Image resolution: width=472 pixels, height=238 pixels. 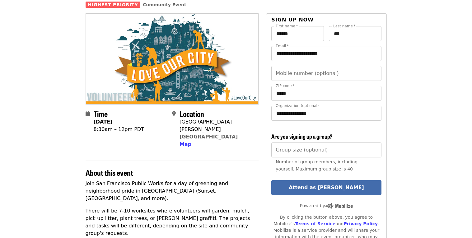 I want to click on a: Community Event, so click(x=164, y=5).